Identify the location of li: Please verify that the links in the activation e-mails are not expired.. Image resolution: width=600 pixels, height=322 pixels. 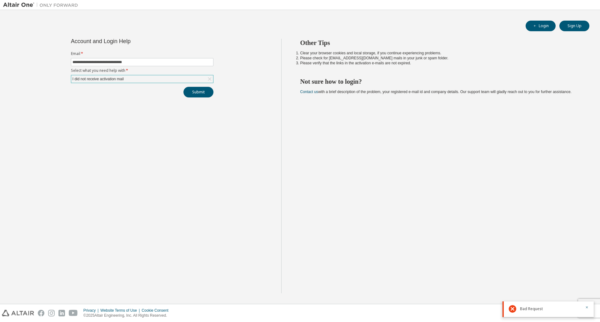
(439, 63).